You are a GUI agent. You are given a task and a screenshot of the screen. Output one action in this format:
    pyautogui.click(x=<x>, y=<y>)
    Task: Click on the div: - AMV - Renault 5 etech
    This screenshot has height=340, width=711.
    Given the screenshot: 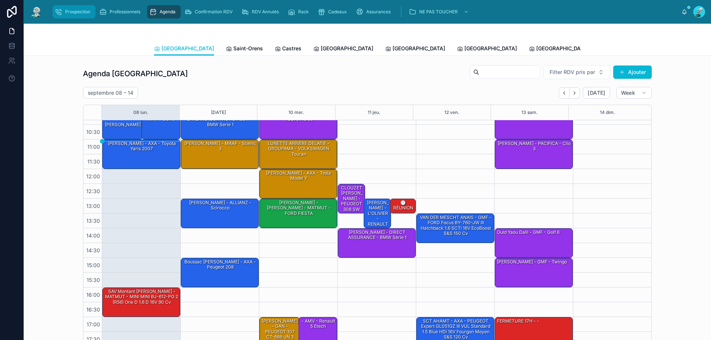 What is the action you would take?
    pyautogui.click(x=319, y=324)
    